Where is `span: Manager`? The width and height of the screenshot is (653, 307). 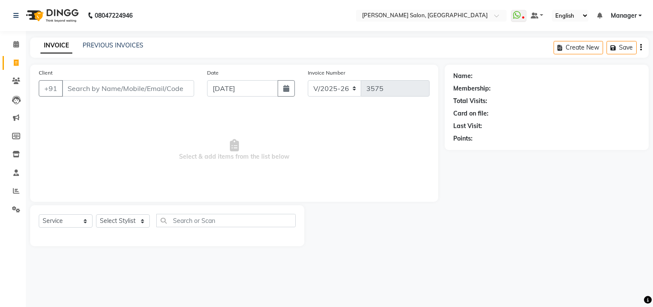
span: Manager is located at coordinates (624, 15).